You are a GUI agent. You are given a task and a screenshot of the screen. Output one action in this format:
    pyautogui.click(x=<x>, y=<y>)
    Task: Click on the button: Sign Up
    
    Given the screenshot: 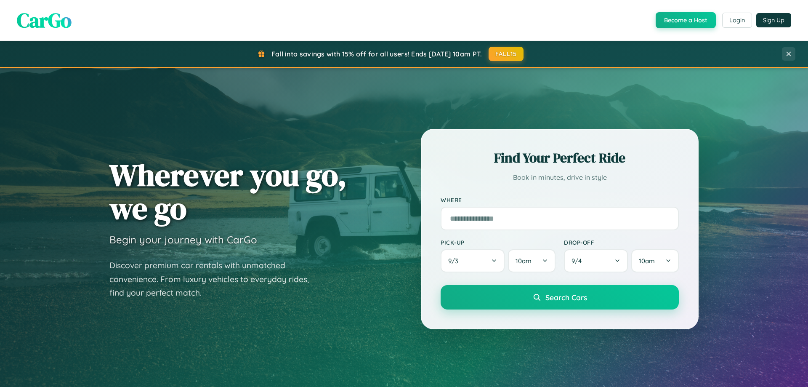 What is the action you would take?
    pyautogui.click(x=774, y=20)
    